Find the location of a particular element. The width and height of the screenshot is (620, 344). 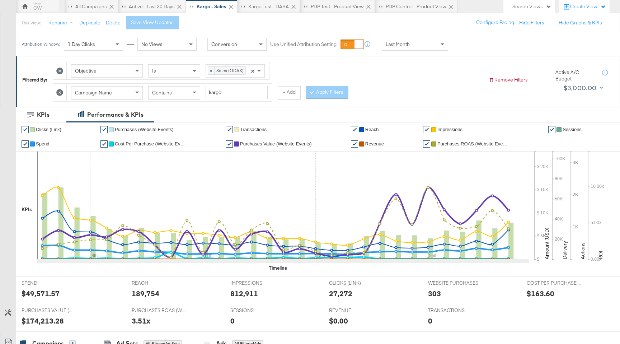

button: Delete is located at coordinates (113, 23).